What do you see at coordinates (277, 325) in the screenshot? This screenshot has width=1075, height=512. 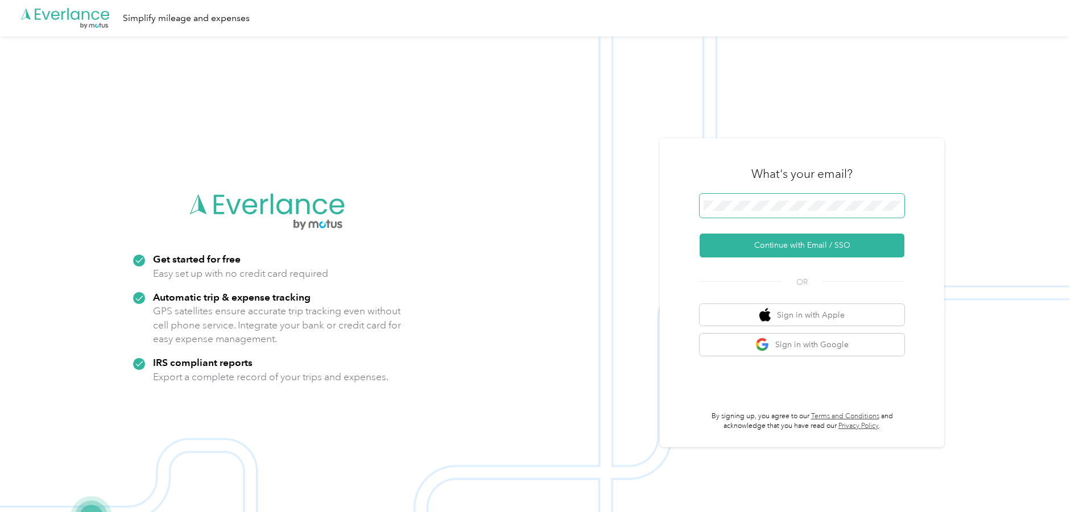 I see `p: GPS satellites ensure accurate trip tracking even without cell phone service. Integrate your bank...` at bounding box center [277, 325].